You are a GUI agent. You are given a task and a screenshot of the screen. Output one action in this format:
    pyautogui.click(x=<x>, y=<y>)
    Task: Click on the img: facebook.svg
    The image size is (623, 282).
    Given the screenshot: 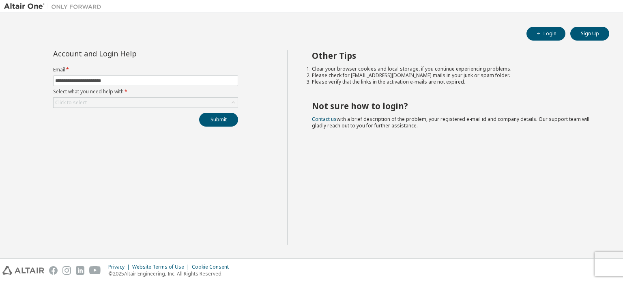 What is the action you would take?
    pyautogui.click(x=53, y=270)
    